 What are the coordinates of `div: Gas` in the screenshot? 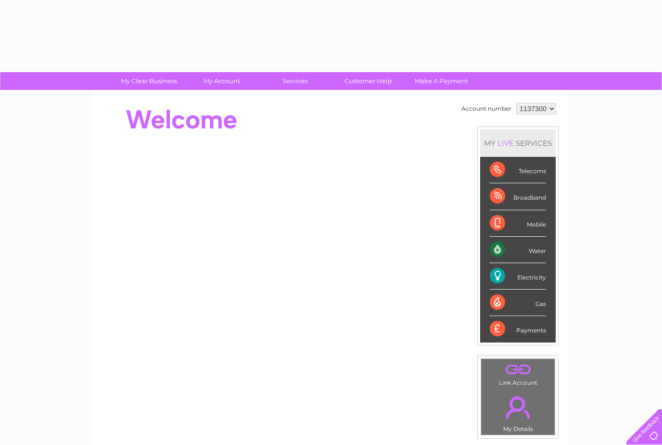 It's located at (518, 303).